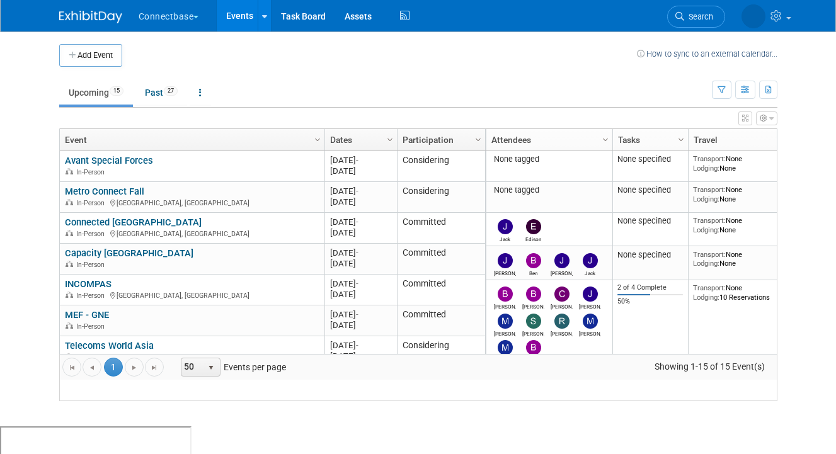 The image size is (836, 454). I want to click on a: Dates, so click(359, 140).